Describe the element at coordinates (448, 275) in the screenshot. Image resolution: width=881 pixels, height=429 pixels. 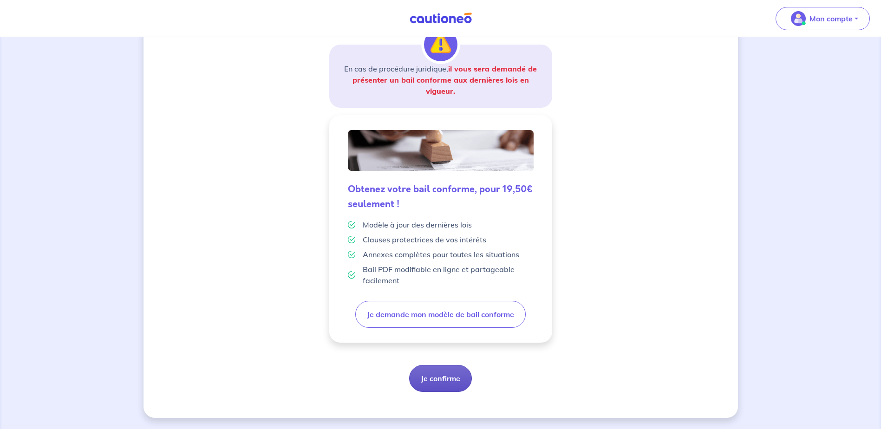
I see `p: Bail PDF modifiable en ligne et partageable facilement` at that location.